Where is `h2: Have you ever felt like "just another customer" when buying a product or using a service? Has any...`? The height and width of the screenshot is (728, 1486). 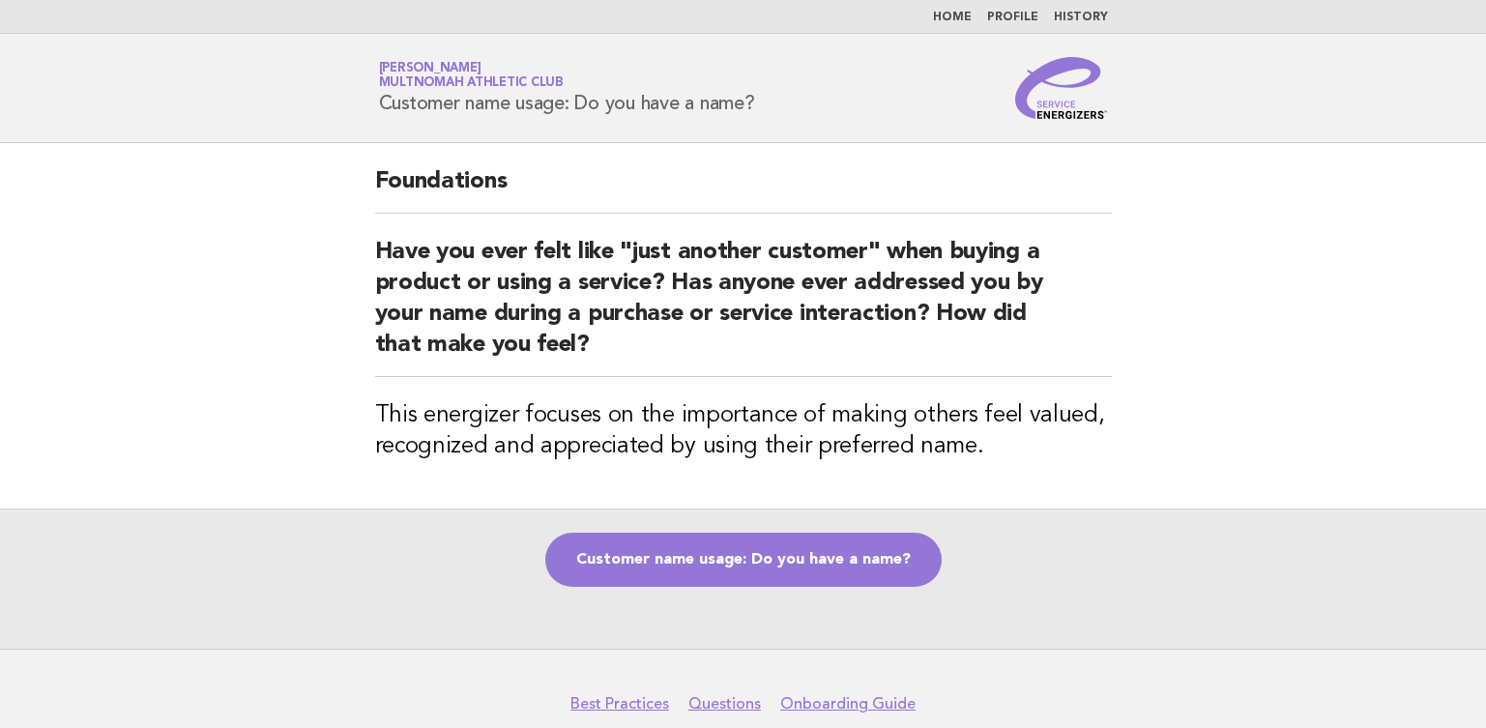 h2: Have you ever felt like "just another customer" when buying a product or using a service? Has any... is located at coordinates (743, 306).